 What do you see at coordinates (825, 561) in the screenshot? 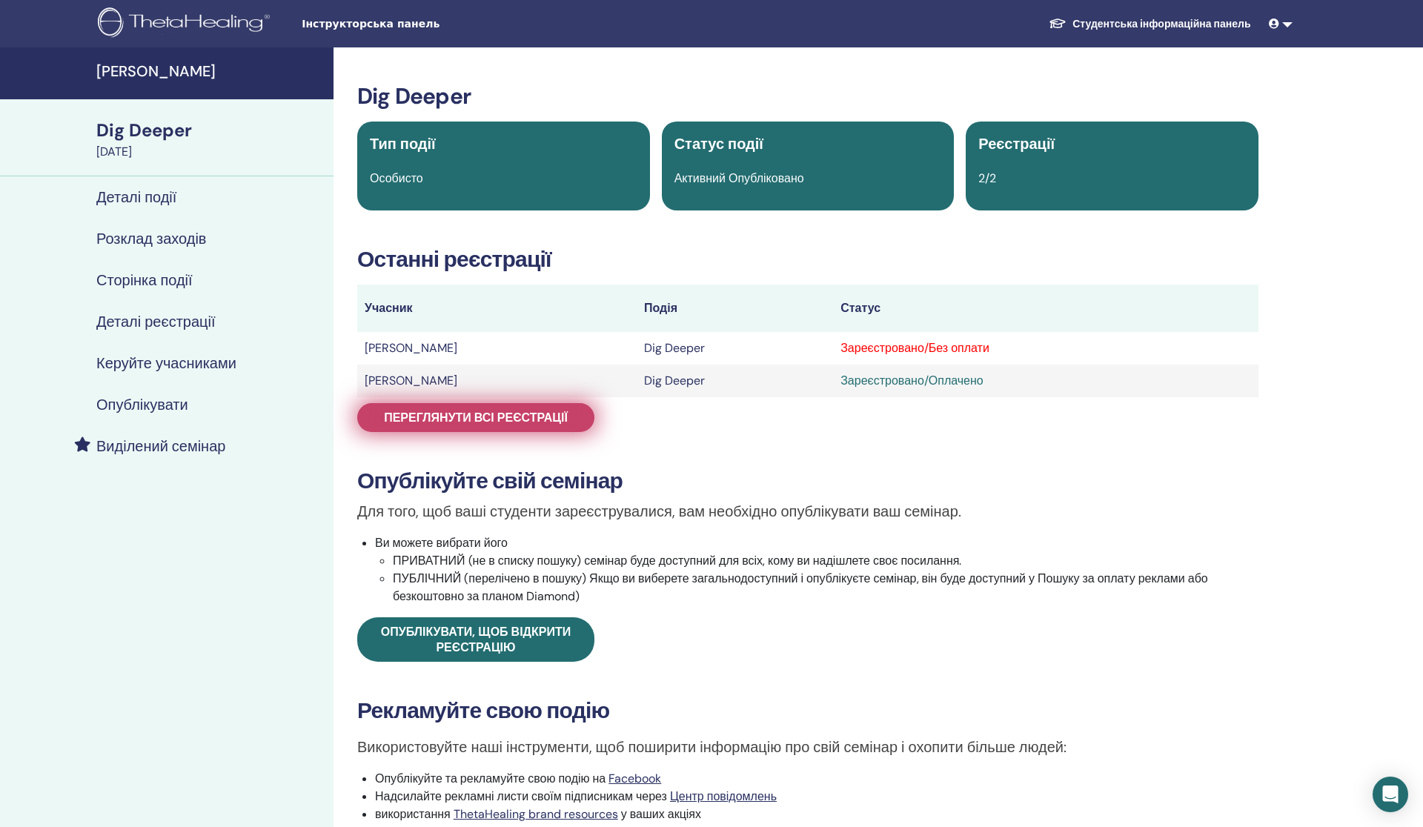
I see `li: ПРИВАТНИЙ (не в списку пошуку) семінар буде доступний для всіх, кому ви надішлете своє посилання.` at bounding box center [825, 561].